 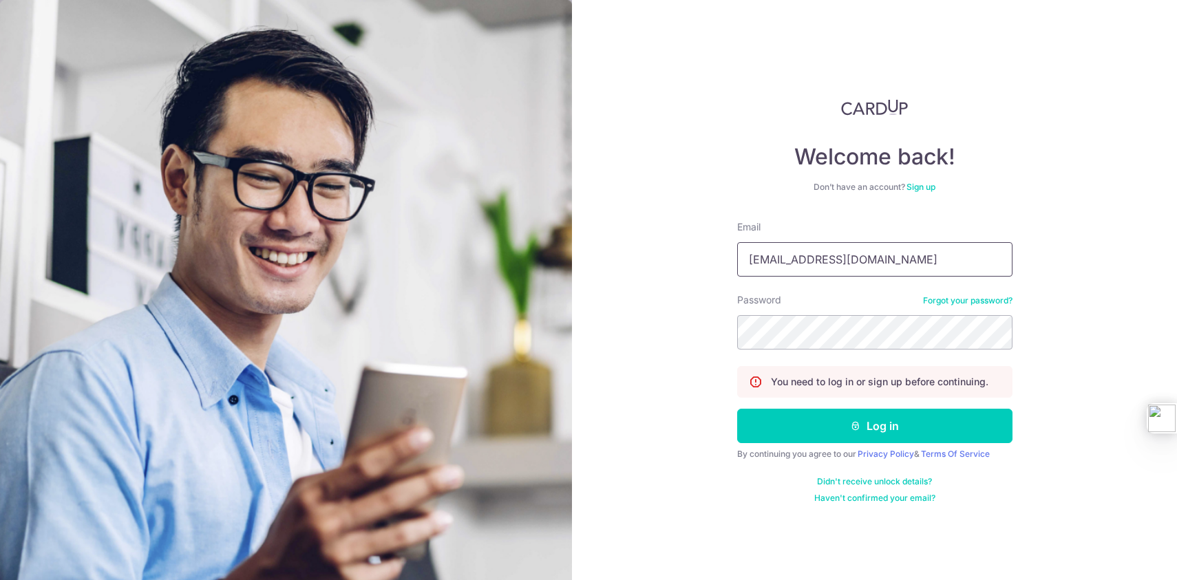 What do you see at coordinates (874, 157) in the screenshot?
I see `h4: Welcome back!` at bounding box center [874, 157].